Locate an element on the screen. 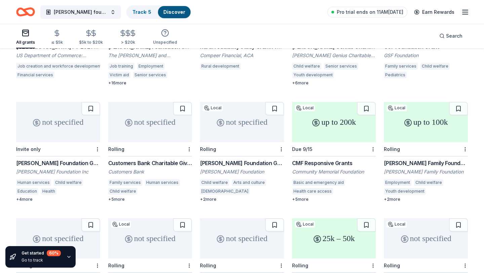  a: Track· 5 is located at coordinates (142, 12).